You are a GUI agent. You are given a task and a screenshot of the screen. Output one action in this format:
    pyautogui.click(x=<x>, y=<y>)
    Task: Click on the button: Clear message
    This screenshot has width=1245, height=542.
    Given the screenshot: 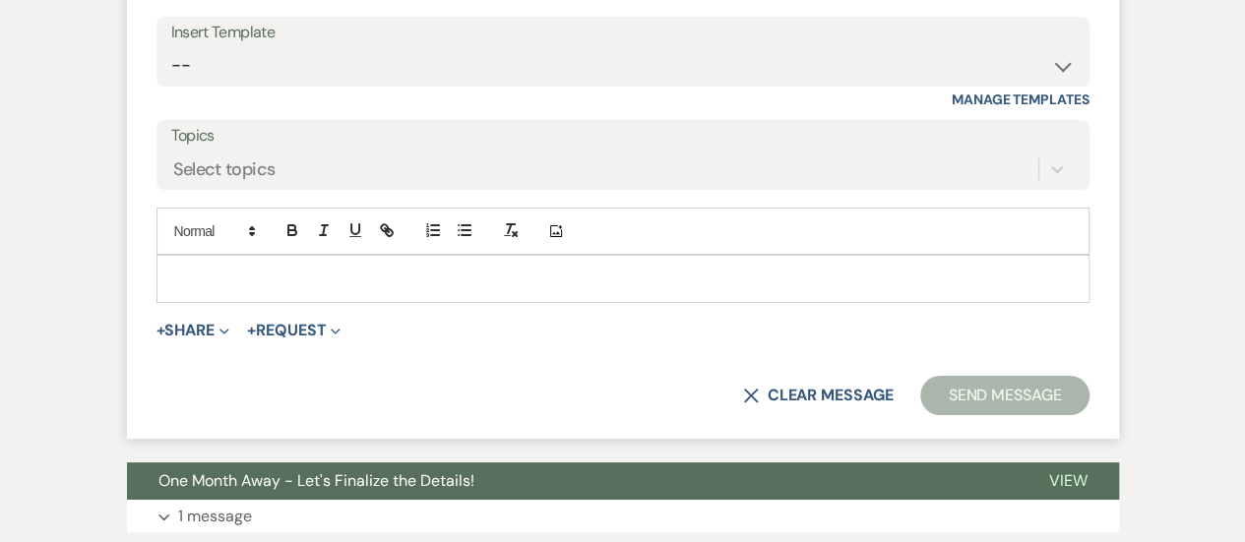 What is the action you would take?
    pyautogui.click(x=818, y=396)
    